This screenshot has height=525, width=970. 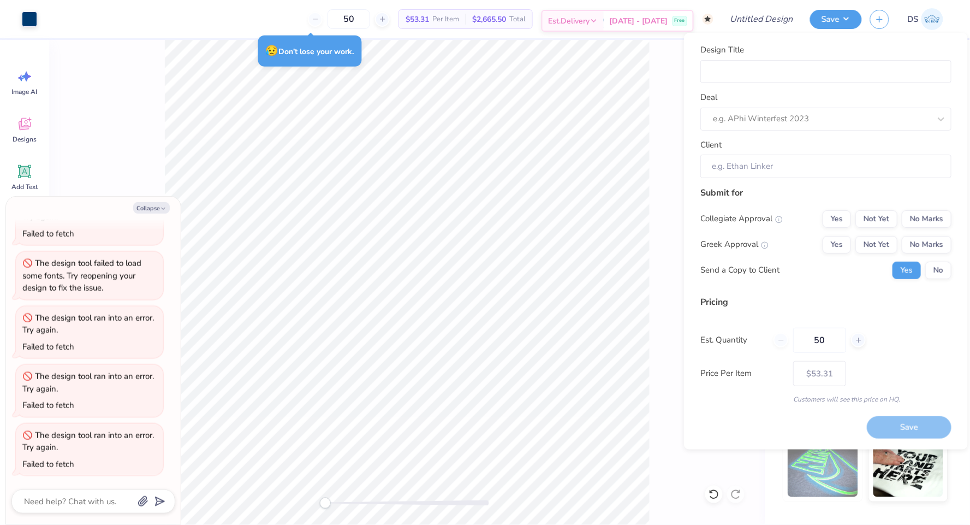 I want to click on img: Water based Ink, so click(x=909, y=470).